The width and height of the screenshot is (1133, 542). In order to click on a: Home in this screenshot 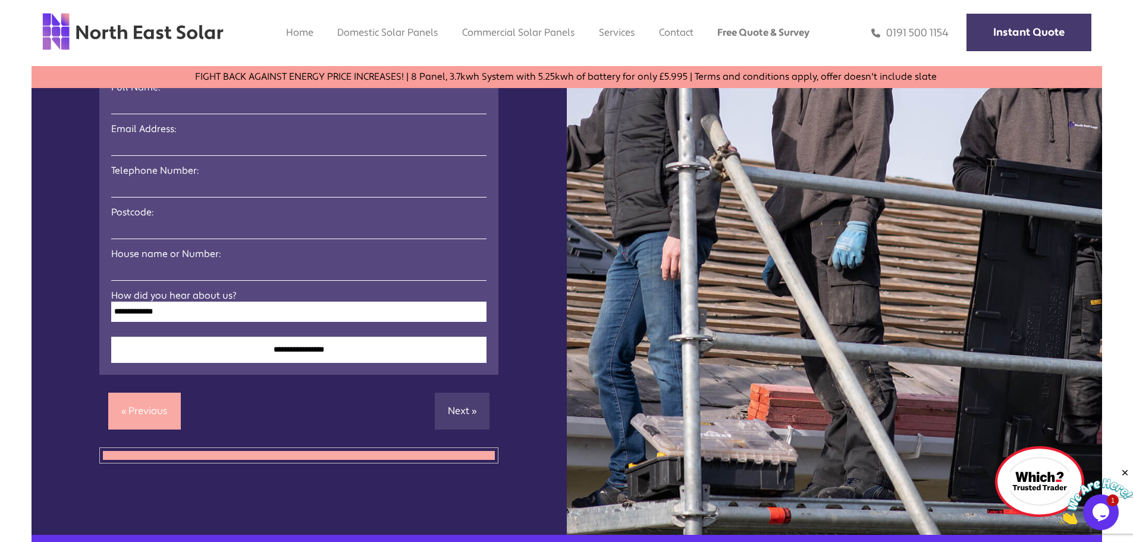, I will do `click(300, 32)`.